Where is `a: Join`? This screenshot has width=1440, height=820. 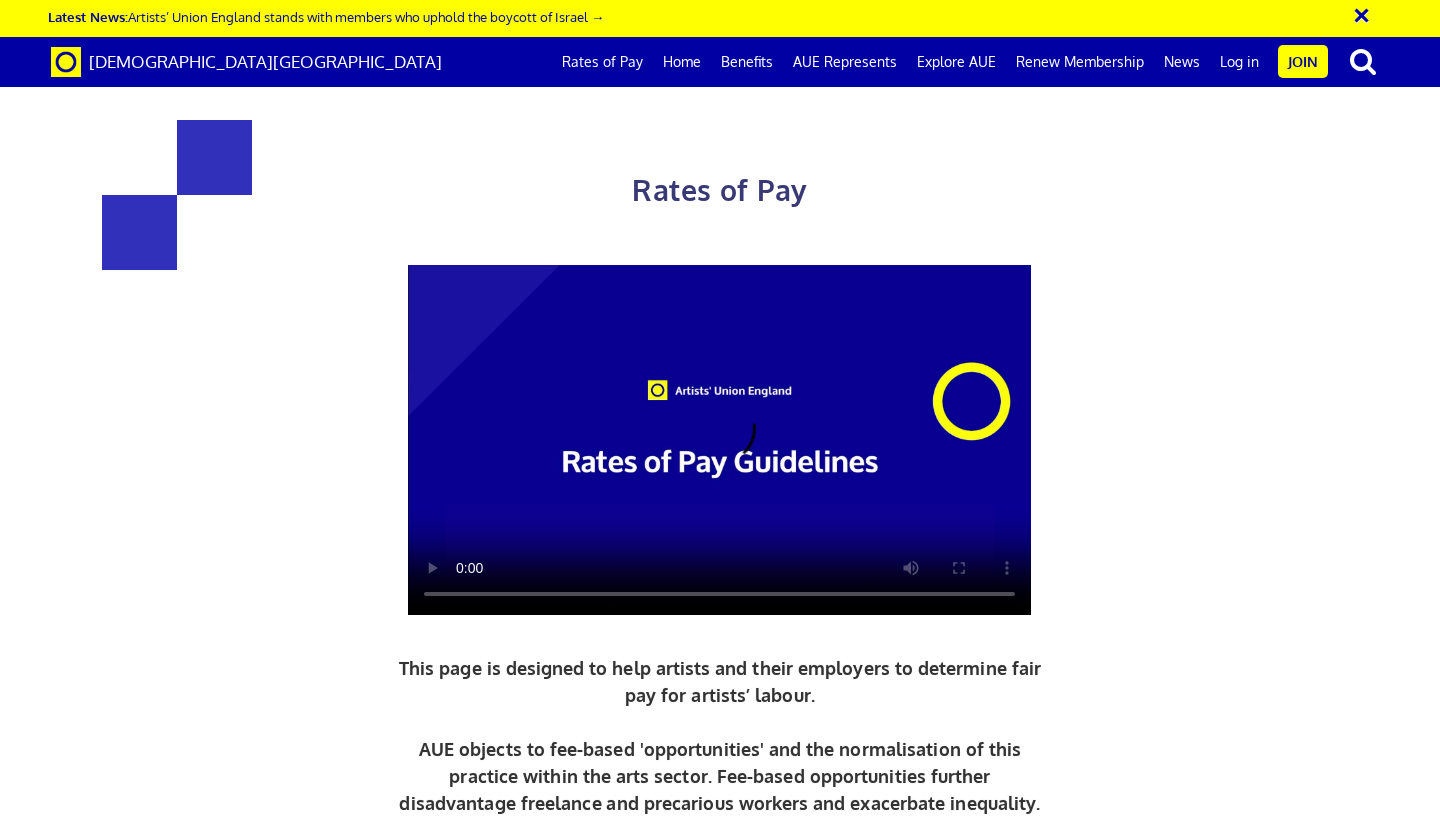 a: Join is located at coordinates (1303, 61).